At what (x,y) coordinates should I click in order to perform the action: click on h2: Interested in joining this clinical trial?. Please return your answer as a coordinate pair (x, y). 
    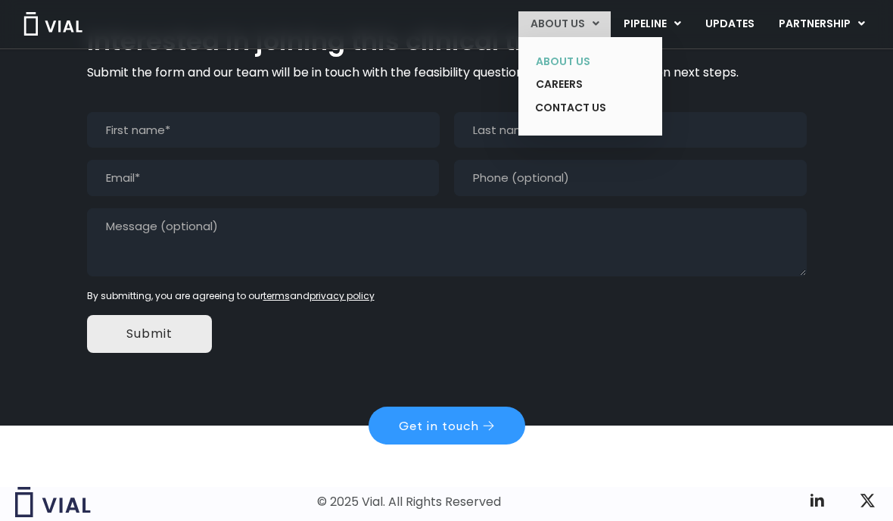
    Looking at the image, I should click on (447, 42).